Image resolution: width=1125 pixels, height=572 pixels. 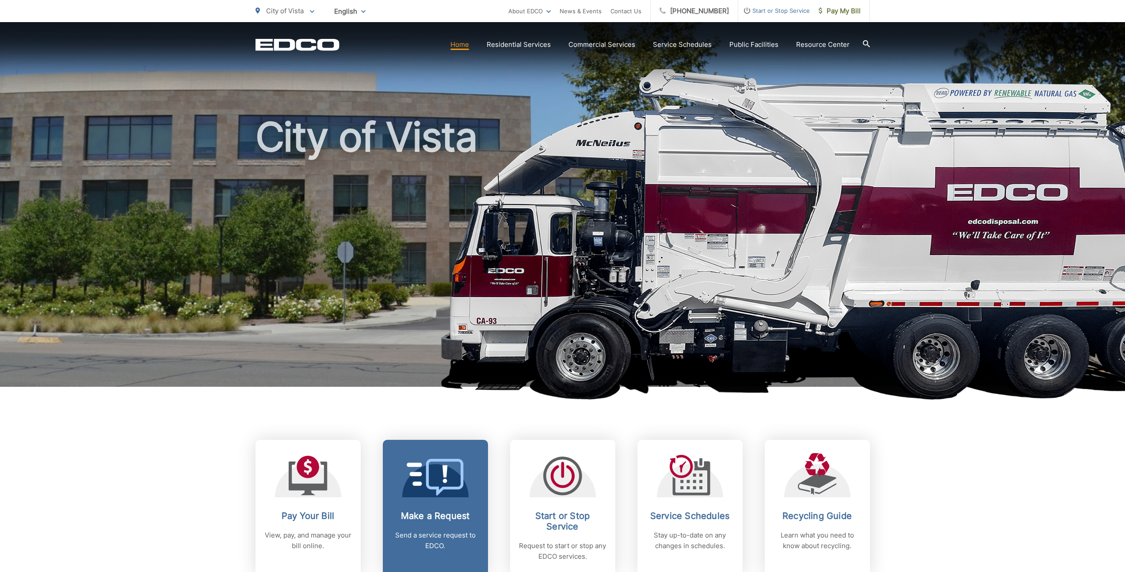 I want to click on p: View, pay, and manage your bill online., so click(x=308, y=540).